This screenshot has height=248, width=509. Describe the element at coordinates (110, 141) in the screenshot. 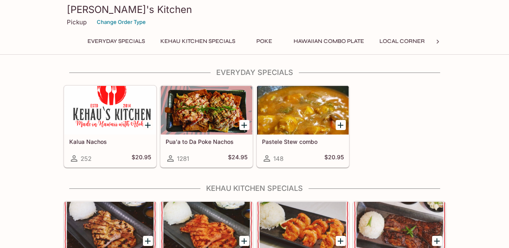

I see `h5: Kalua Nachos` at that location.